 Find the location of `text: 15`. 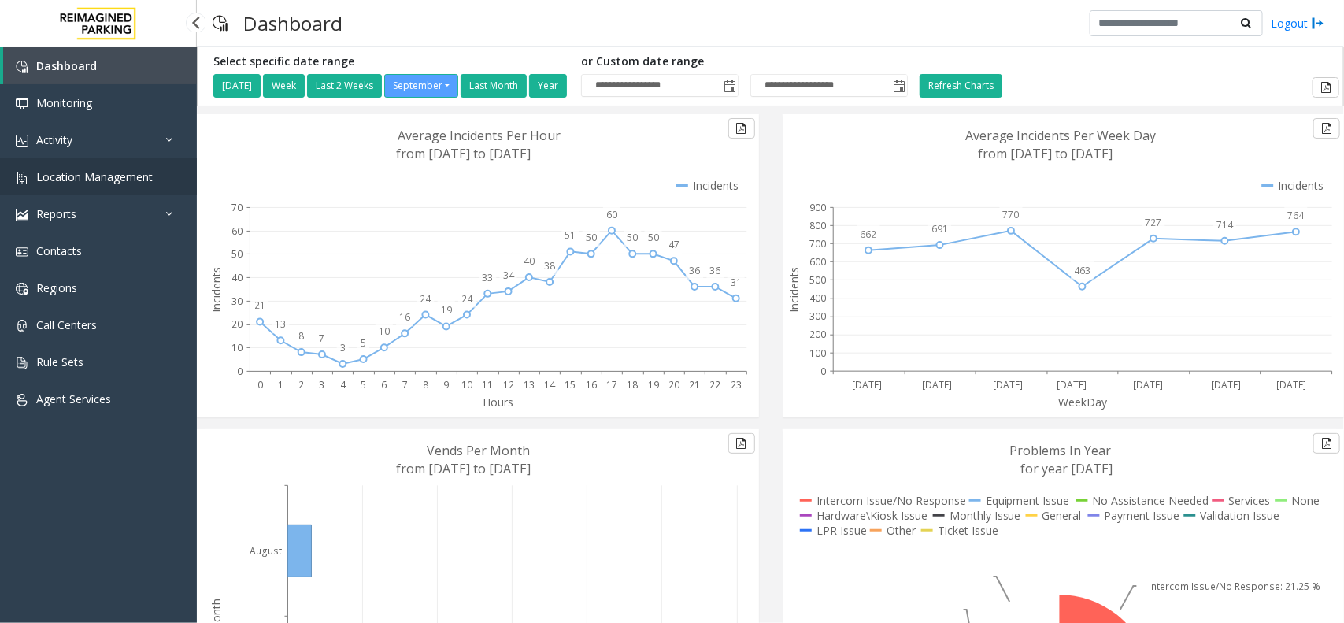

text: 15 is located at coordinates (571, 384).